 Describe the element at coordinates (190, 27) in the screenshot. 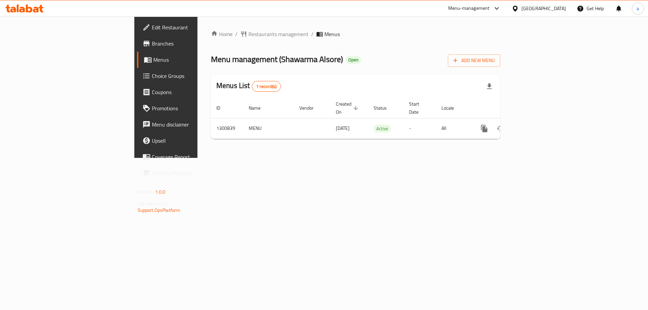

I see `a: Edit Restaurant` at that location.